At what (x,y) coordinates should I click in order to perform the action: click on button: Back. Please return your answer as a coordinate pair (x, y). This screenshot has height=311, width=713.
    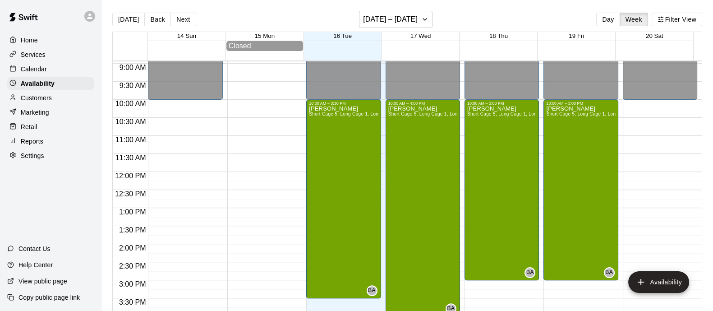
    Looking at the image, I should click on (157, 19).